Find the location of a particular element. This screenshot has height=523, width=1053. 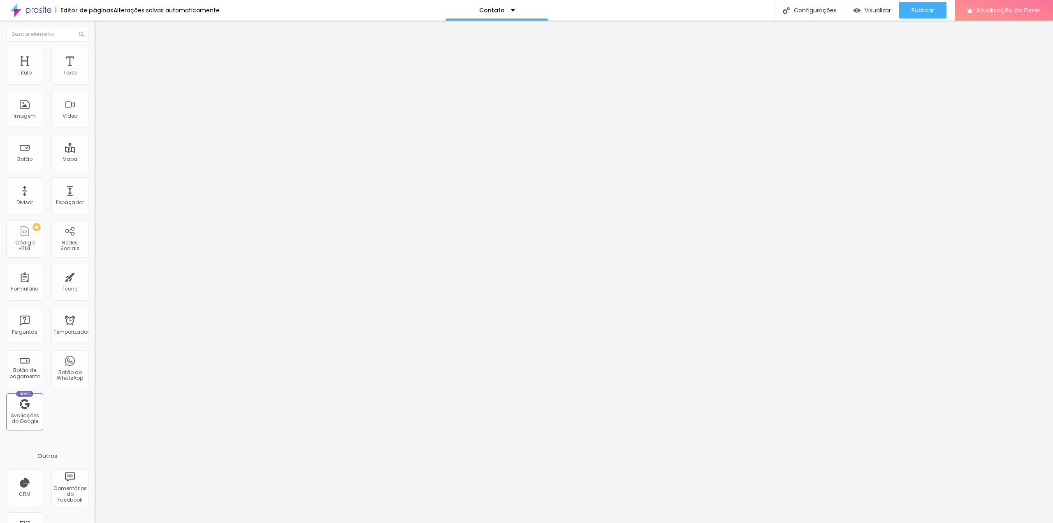

font: Imagem is located at coordinates (25, 116).